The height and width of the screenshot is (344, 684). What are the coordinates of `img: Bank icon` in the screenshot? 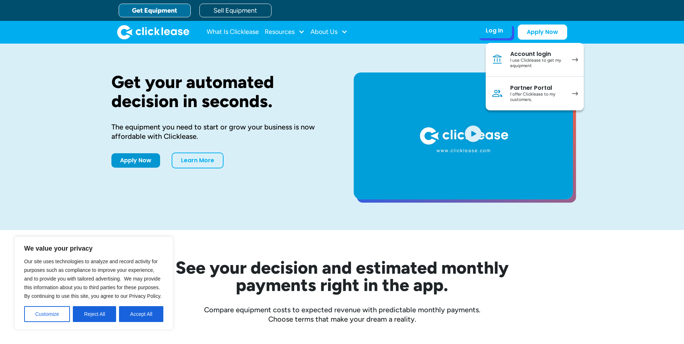 It's located at (497, 59).